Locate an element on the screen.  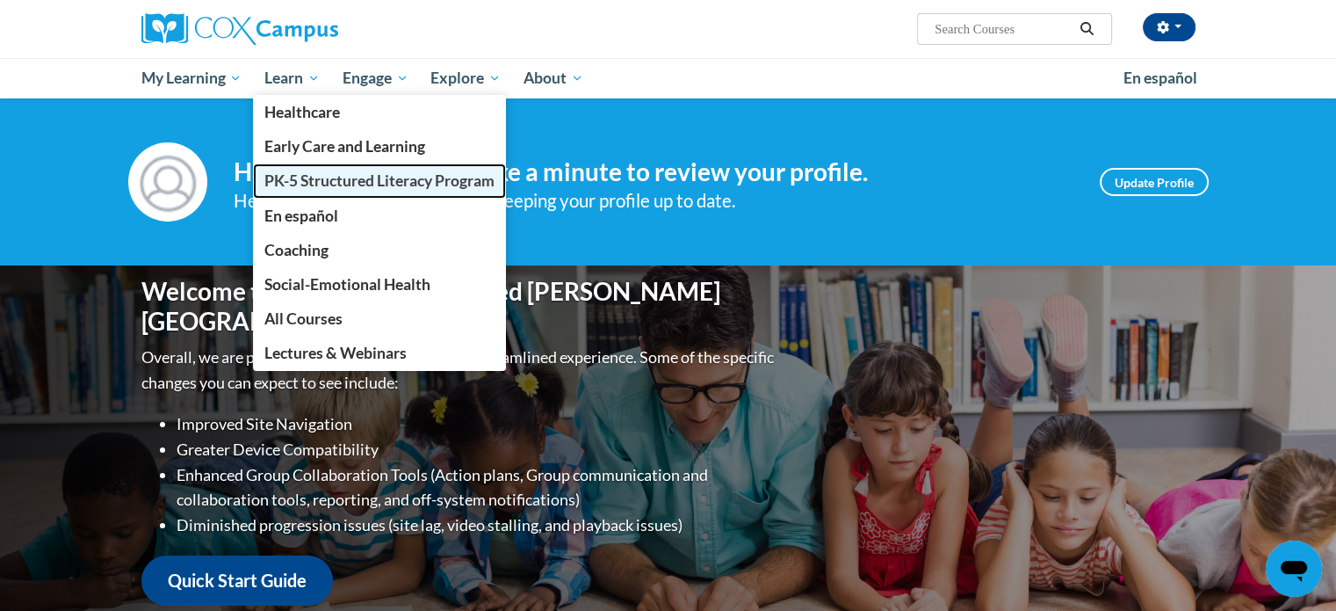
button: Search is located at coordinates (1087, 29).